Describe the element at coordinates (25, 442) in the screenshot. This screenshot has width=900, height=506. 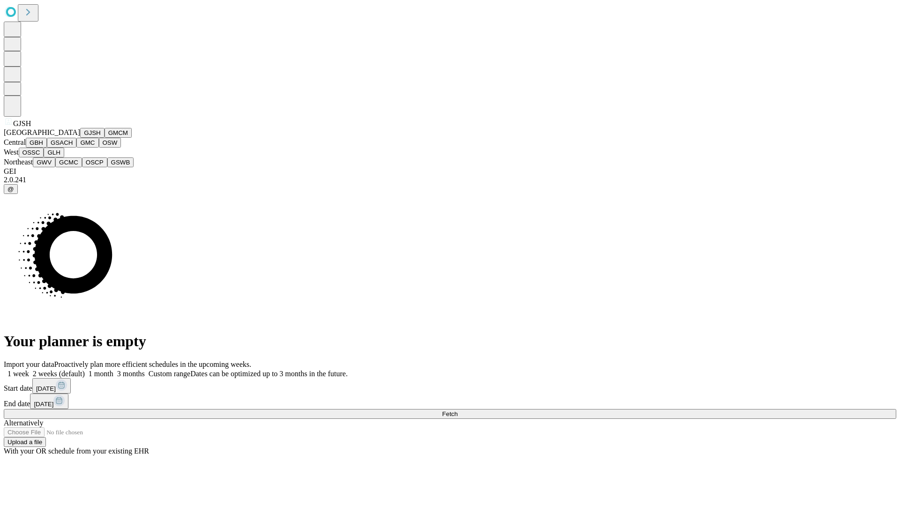
I see `button: Upload a file` at that location.